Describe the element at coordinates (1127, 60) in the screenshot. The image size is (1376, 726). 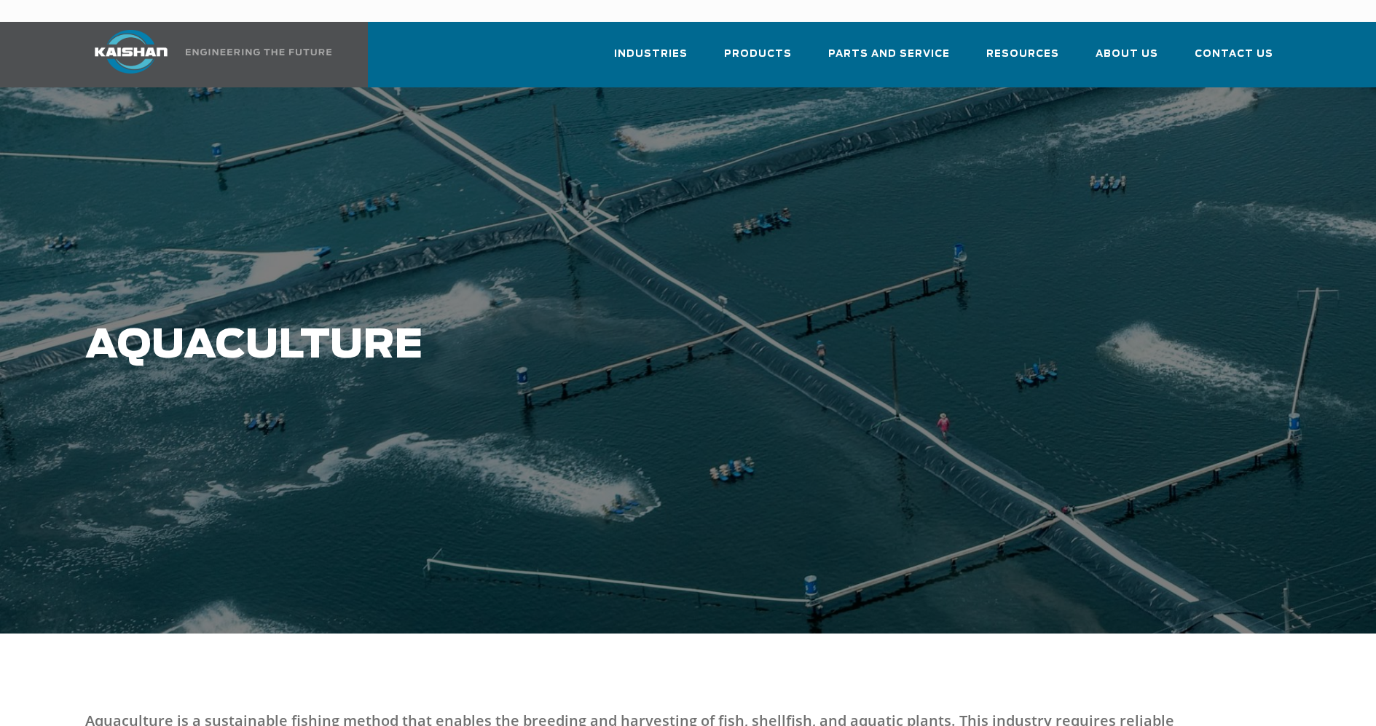
I see `a: About Us` at that location.